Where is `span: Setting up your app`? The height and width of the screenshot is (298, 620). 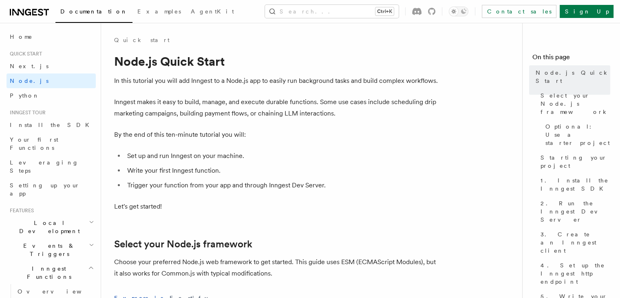 span: Setting up your app is located at coordinates (45, 189).